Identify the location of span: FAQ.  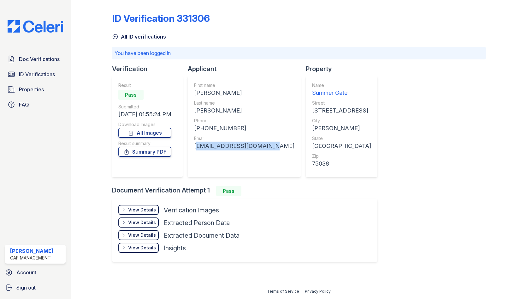
(24, 105).